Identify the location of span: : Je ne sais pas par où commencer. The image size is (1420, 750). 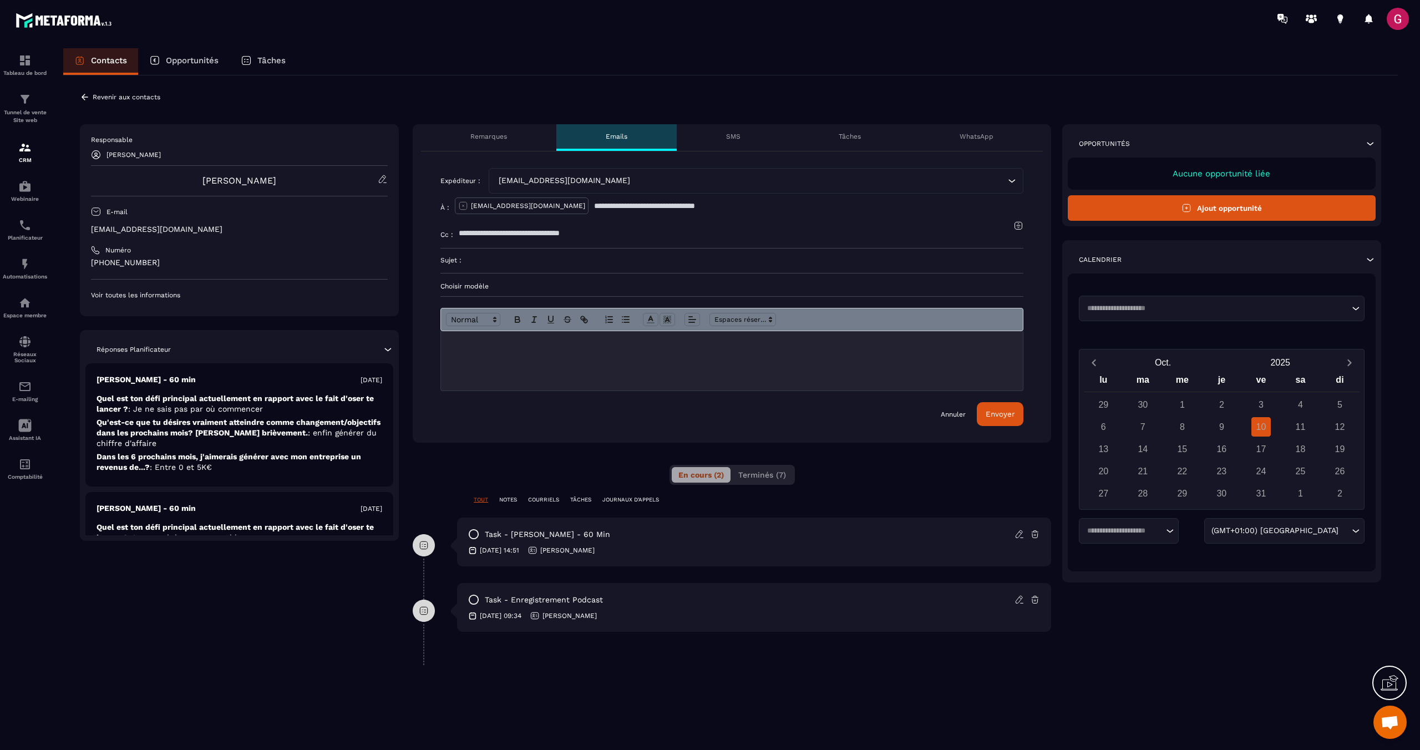
(195, 409).